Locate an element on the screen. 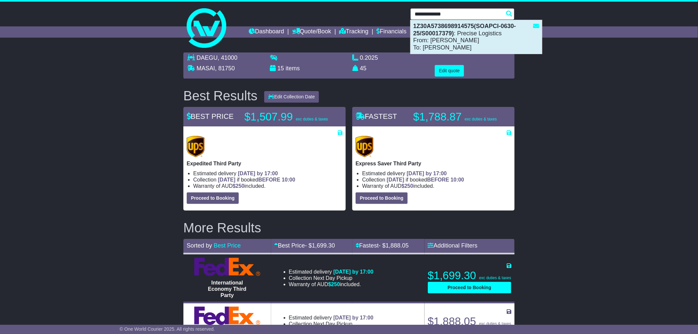 The width and height of the screenshot is (698, 334). p: $1,699.30 is located at coordinates (469, 275).